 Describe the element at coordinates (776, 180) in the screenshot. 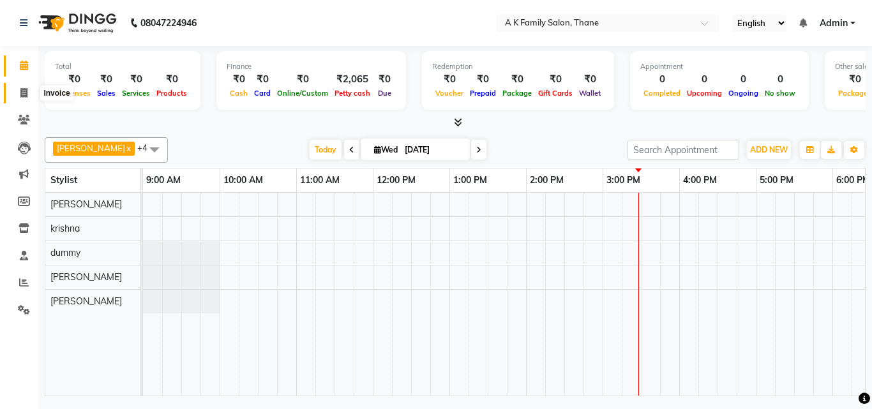

I see `a: 5:00 PM` at that location.